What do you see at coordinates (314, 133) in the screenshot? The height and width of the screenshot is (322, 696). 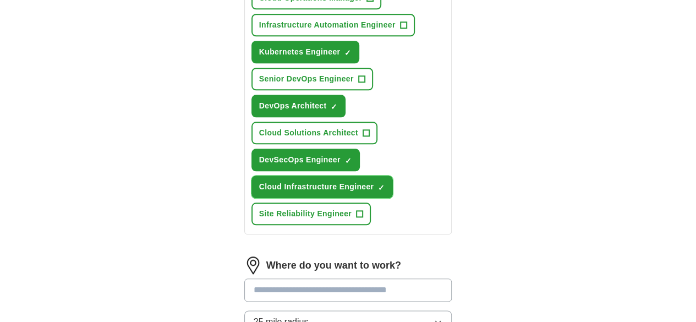 I see `button: Cloud Solutions Architect` at bounding box center [314, 133].